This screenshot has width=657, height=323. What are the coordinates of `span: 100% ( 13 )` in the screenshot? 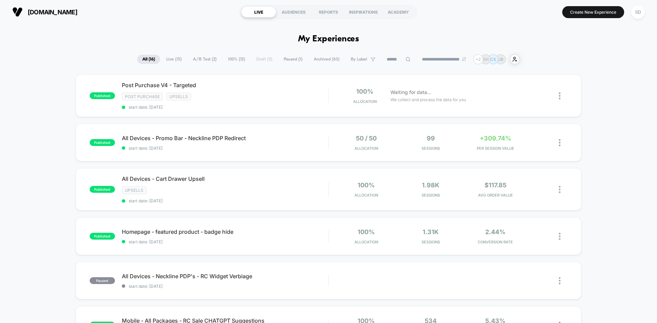 It's located at (237, 59).